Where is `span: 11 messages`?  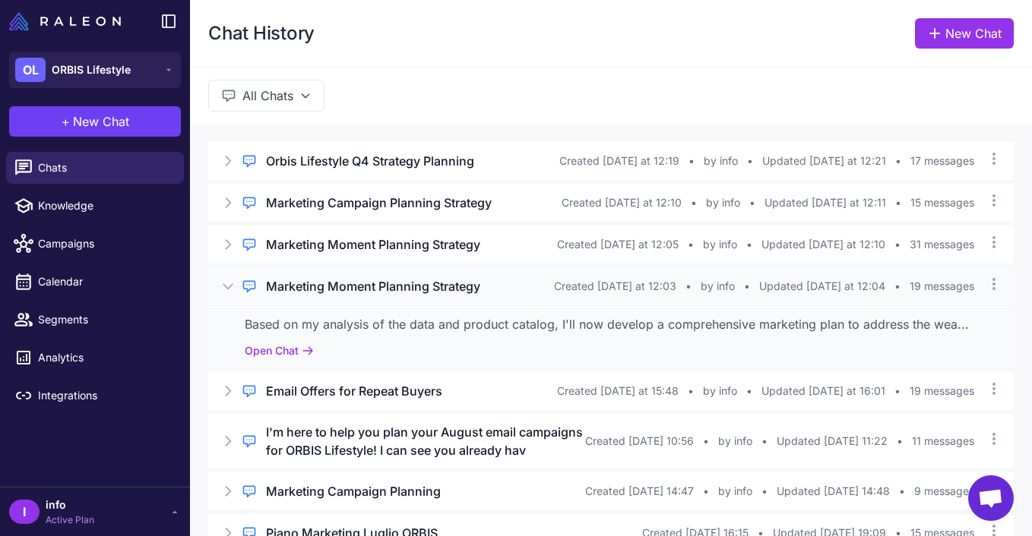
span: 11 messages is located at coordinates (943, 441).